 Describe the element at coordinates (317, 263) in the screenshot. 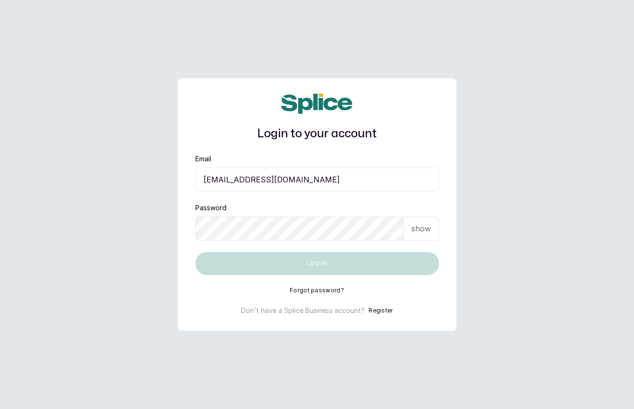

I see `button: Log in` at that location.